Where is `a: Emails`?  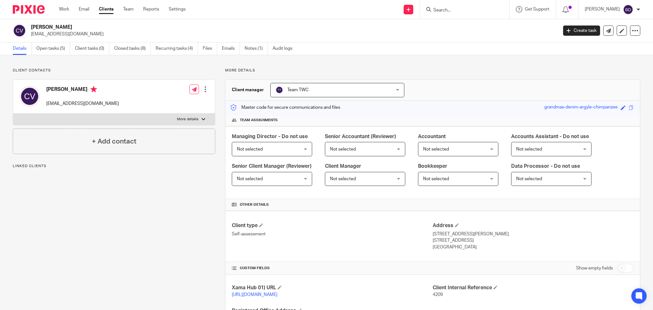
a: Emails is located at coordinates (231, 48).